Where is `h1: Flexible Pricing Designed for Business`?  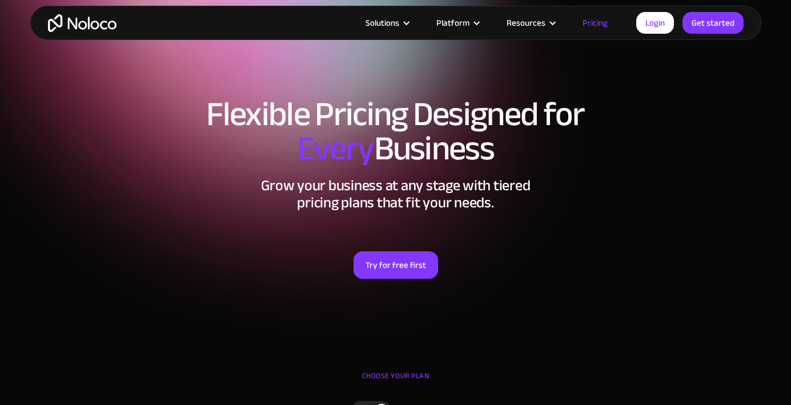
h1: Flexible Pricing Designed for Business is located at coordinates (396, 131).